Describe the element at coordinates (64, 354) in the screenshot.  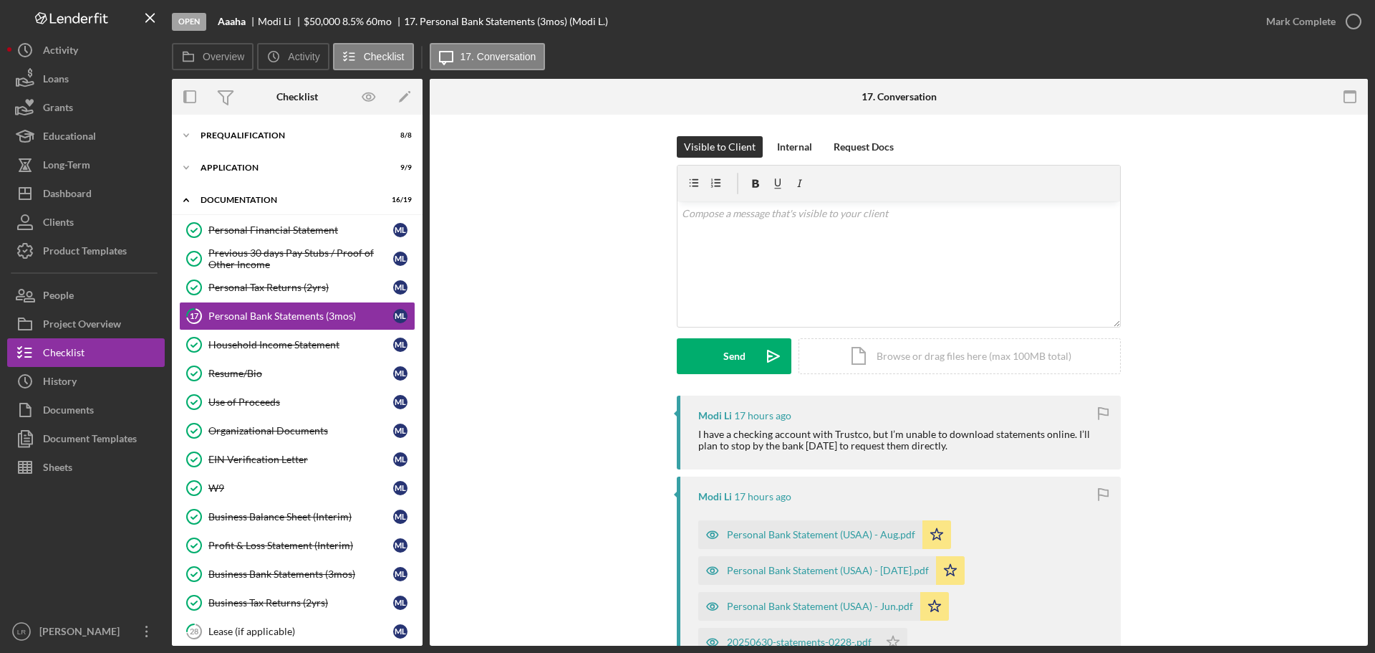
I see `div: Checklist` at that location.